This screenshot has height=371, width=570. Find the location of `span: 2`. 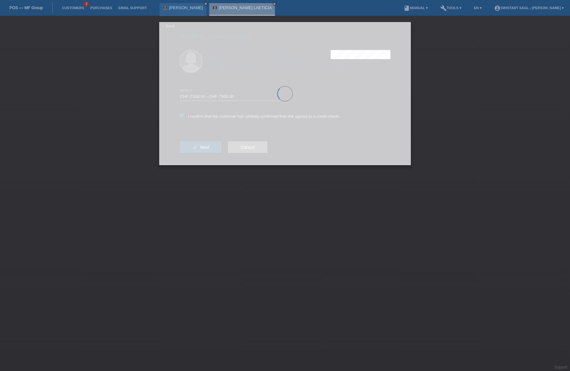

span: 2 is located at coordinates (87, 4).